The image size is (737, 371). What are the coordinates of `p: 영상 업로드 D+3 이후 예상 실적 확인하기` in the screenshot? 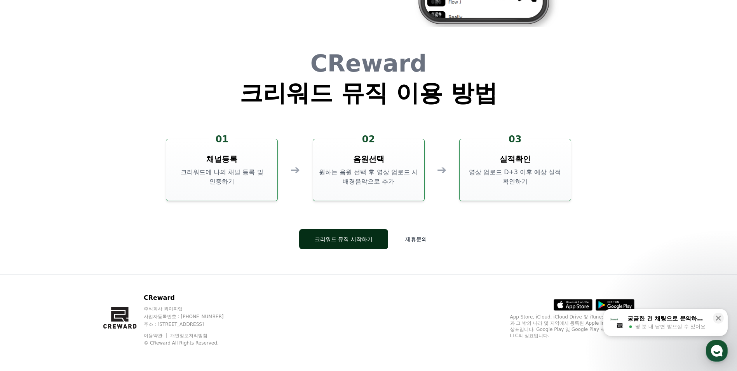 It's located at (515, 177).